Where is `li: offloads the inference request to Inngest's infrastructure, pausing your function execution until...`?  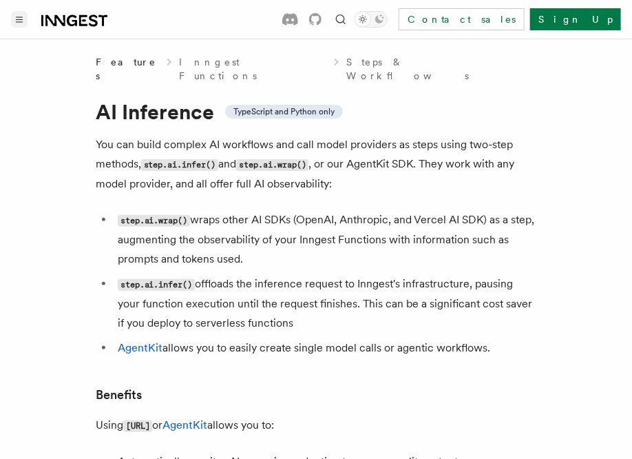
li: offloads the inference request to Inngest's infrastructure, pausing your function execution until... is located at coordinates (325, 303).